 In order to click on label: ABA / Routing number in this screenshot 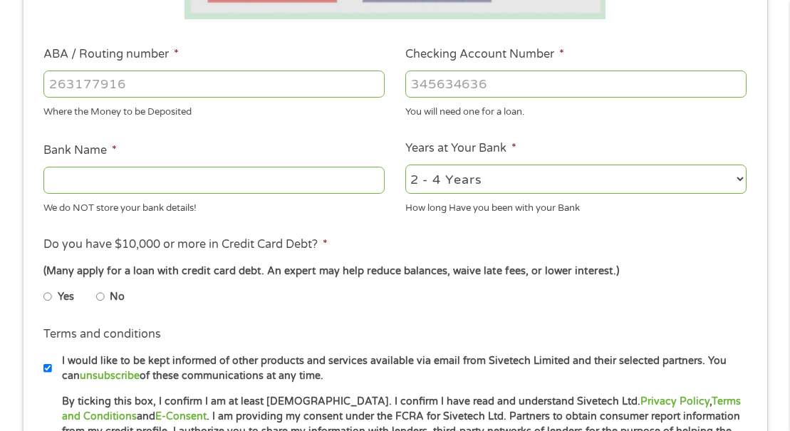, I will do `click(111, 54)`.